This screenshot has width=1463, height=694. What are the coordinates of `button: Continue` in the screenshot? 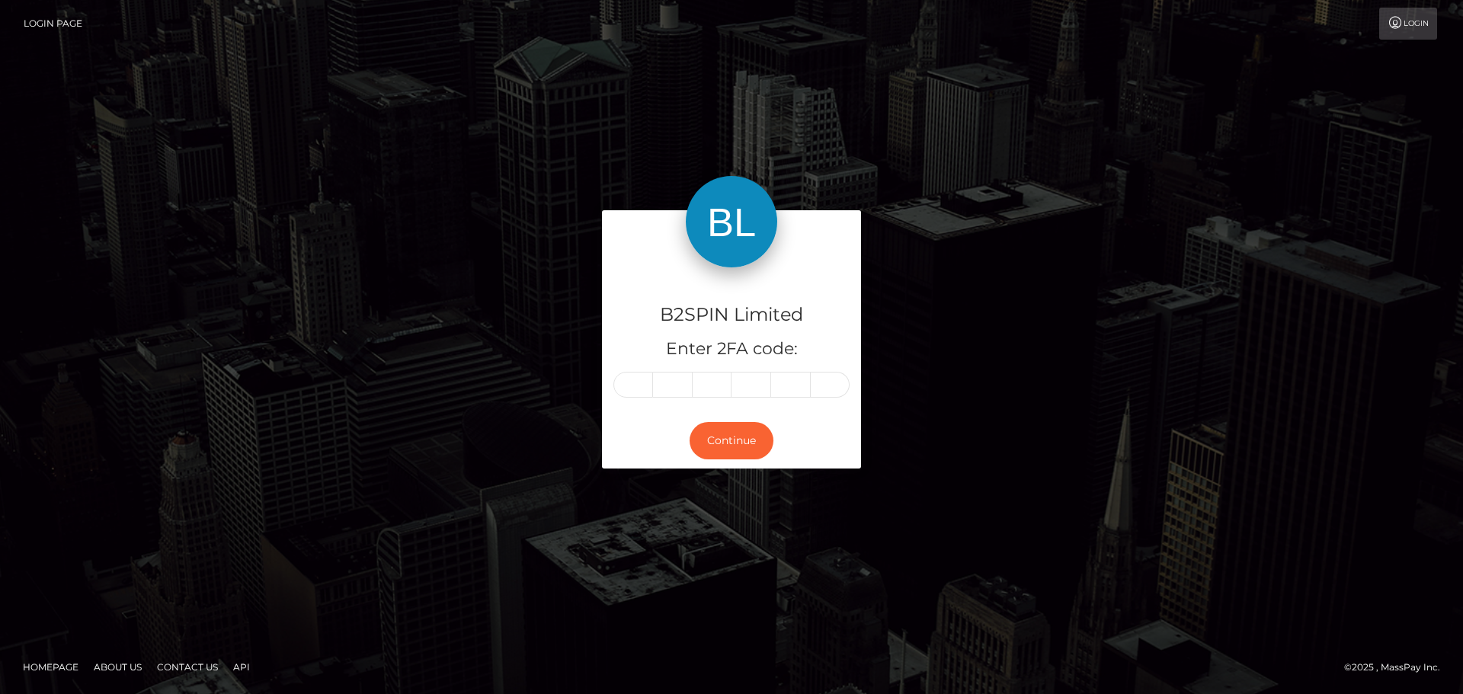 It's located at (731, 440).